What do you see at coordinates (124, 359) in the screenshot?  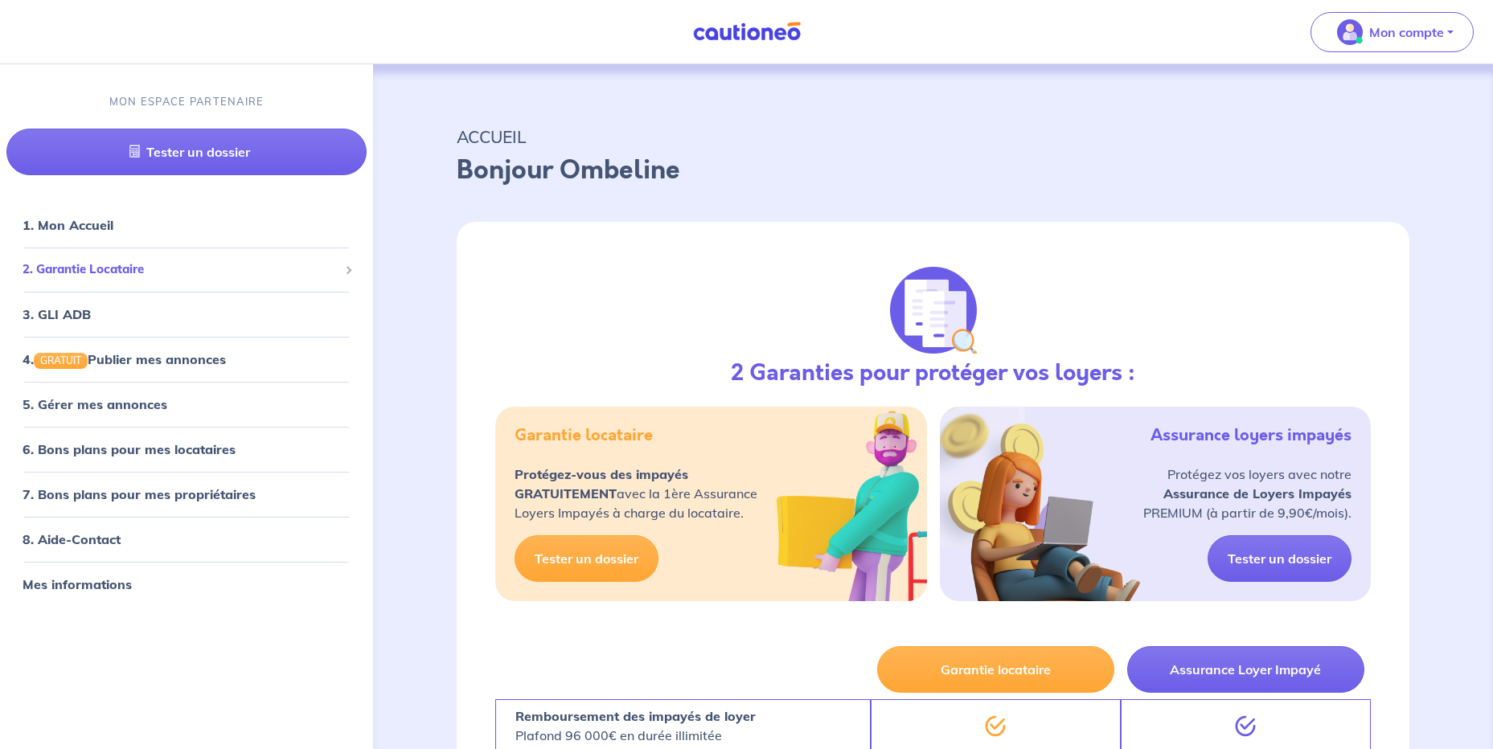 I see `a: 4.GRATUITPublier mes annonces` at bounding box center [124, 359].